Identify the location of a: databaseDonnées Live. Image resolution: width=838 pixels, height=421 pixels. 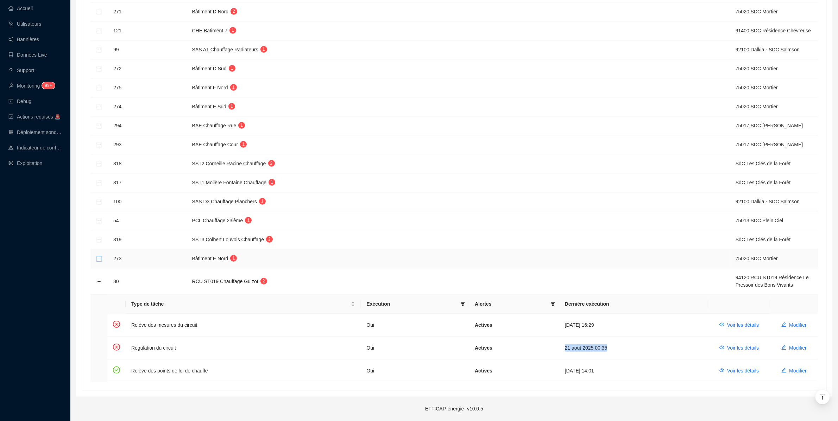
(28, 55).